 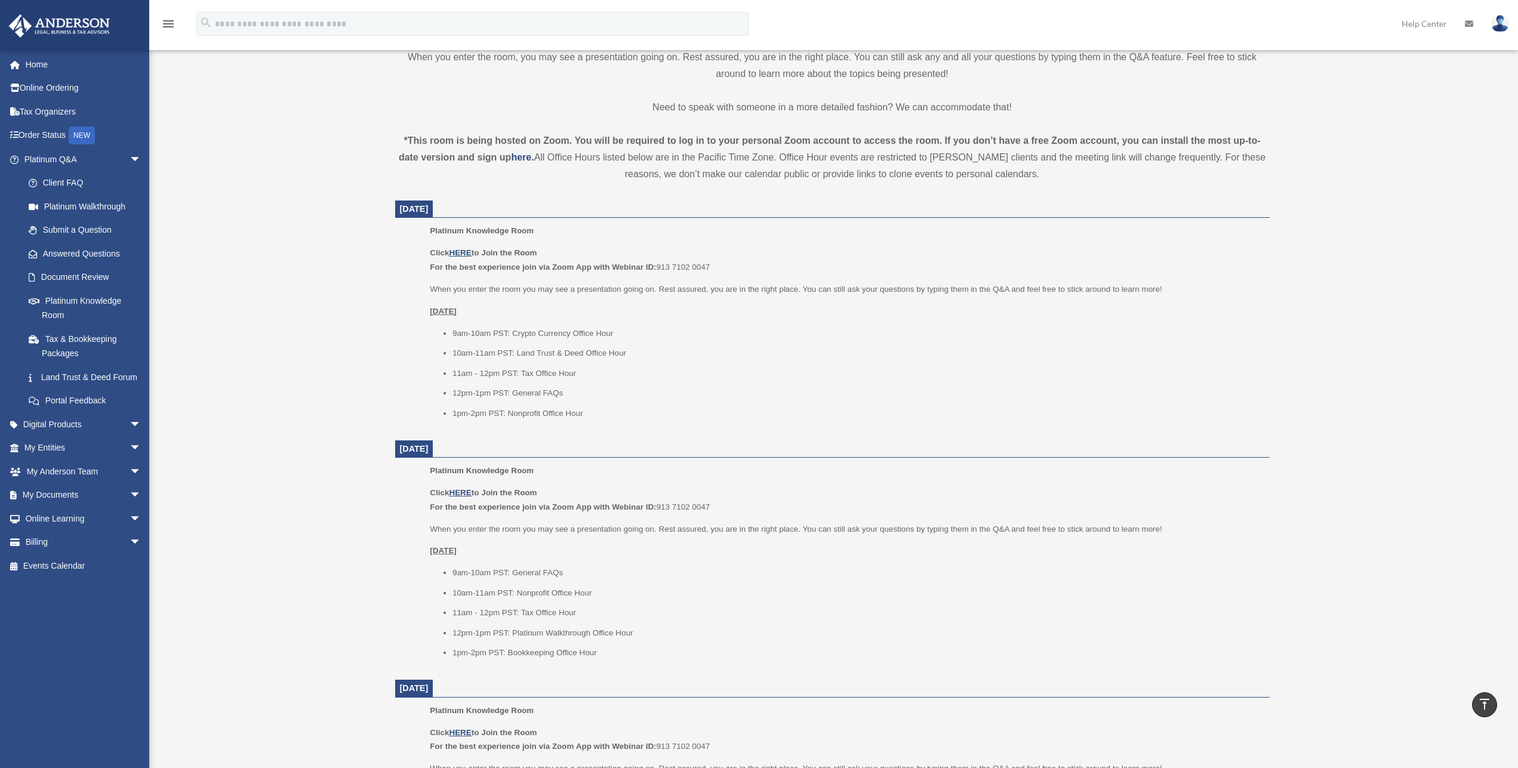 I want to click on li: 1pm-2pm PST: Nonprofit Office Hour, so click(x=856, y=414).